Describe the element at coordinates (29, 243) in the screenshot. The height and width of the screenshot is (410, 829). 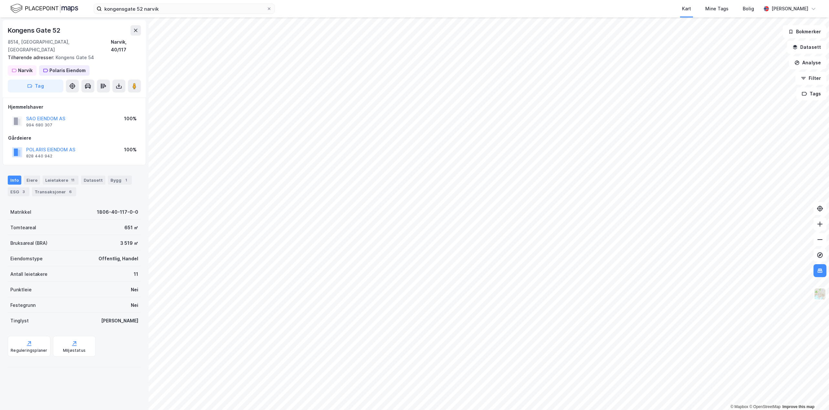
I see `div: Bruksareal (BRA)` at that location.